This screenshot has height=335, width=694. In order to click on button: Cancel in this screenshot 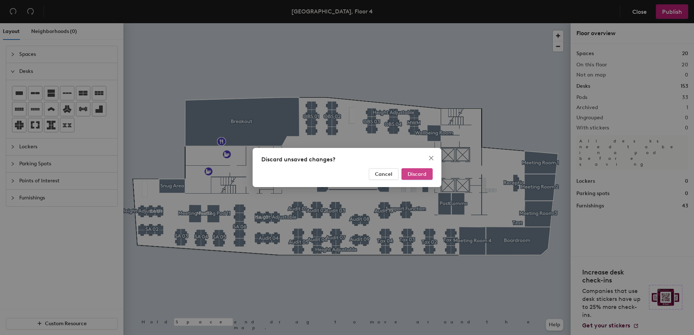, I will do `click(384, 174)`.